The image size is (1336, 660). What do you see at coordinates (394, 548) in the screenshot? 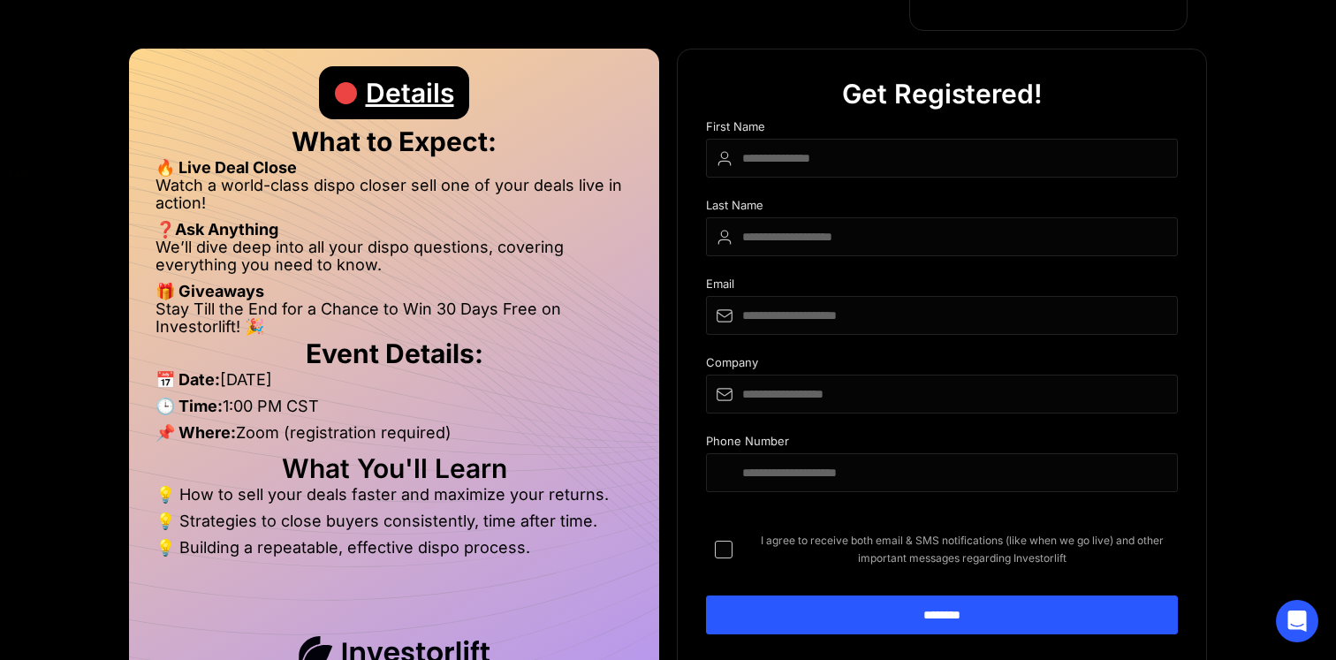
I see `li: 💡 Building a repeatable, effective dispo process.` at bounding box center [394, 548].